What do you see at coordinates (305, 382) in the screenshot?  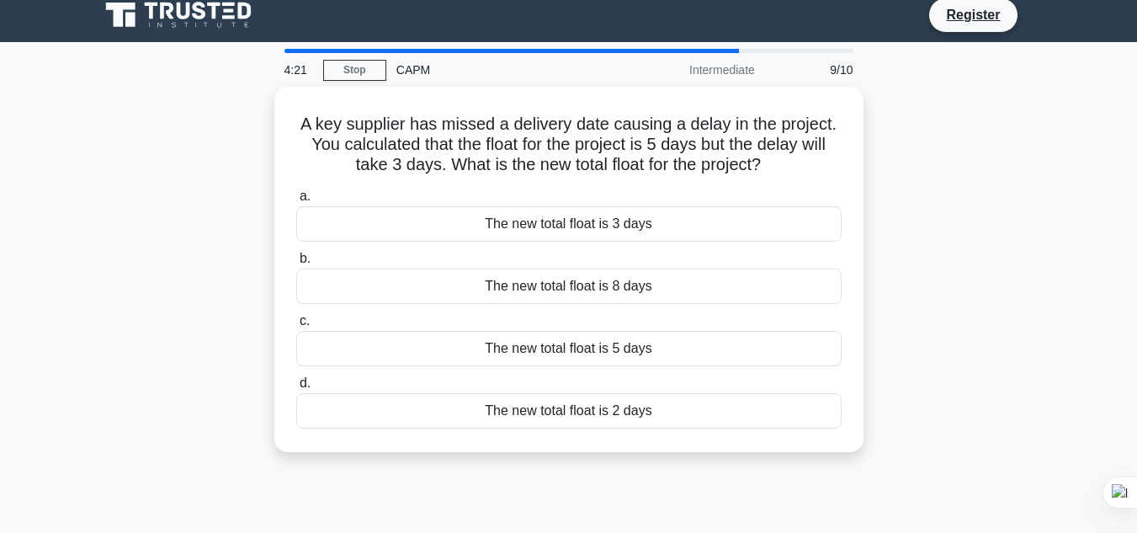 I see `span: d.` at bounding box center [305, 382].